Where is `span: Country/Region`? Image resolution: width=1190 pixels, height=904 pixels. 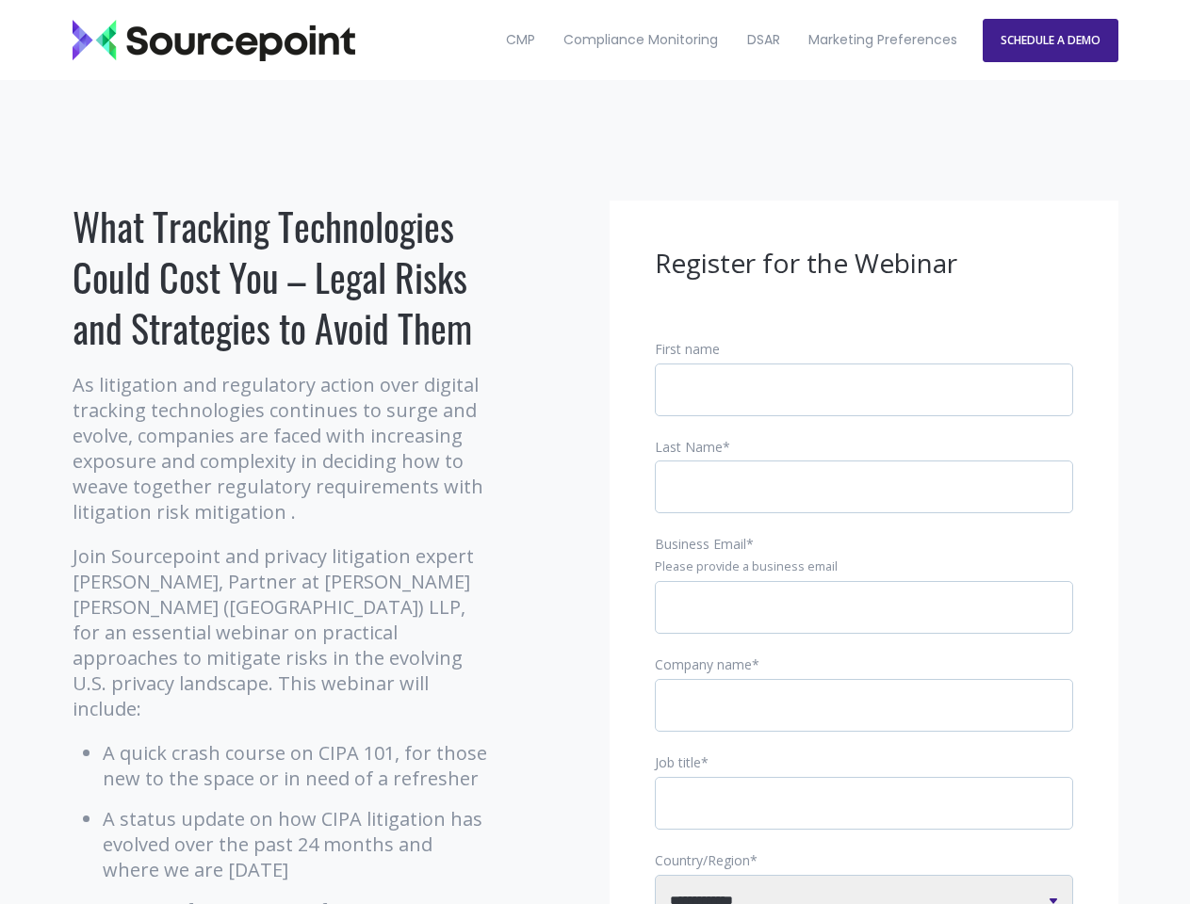
span: Country/Region is located at coordinates (702, 860).